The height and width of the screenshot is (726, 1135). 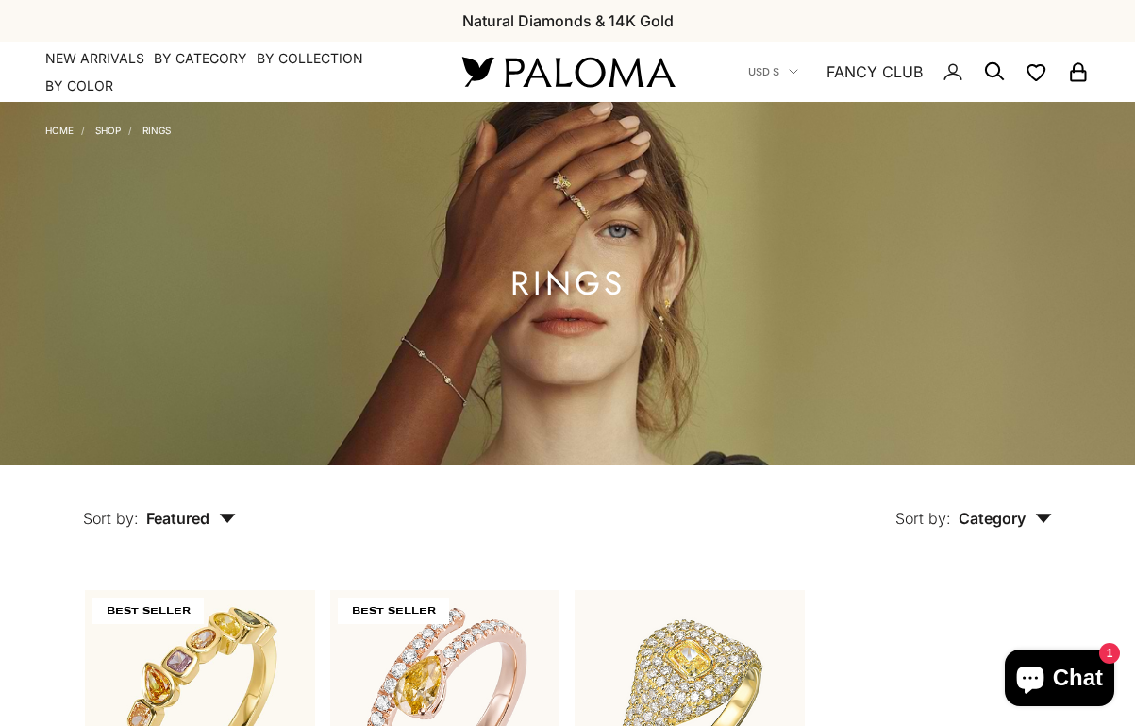 What do you see at coordinates (200, 58) in the screenshot?
I see `summary: By Category` at bounding box center [200, 58].